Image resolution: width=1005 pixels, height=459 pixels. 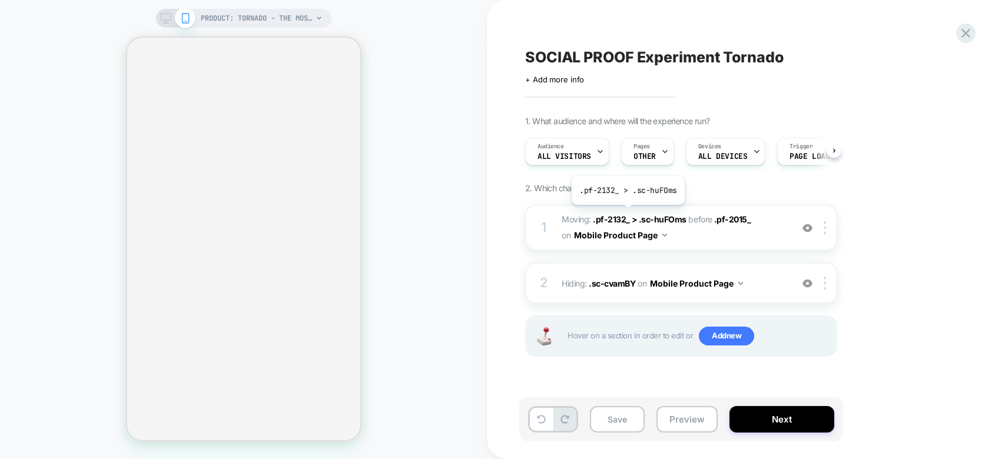 I want to click on button: Next, so click(x=782, y=419).